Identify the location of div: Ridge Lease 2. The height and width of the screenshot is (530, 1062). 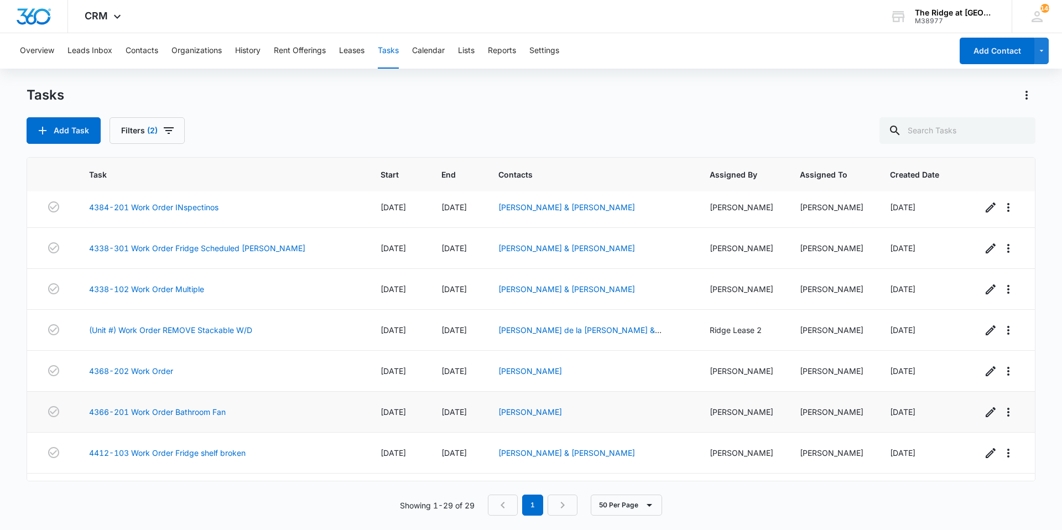
(741, 330).